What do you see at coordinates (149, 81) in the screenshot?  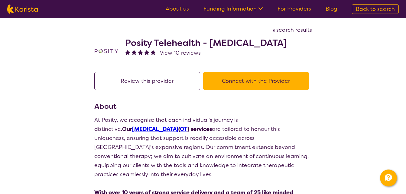 I see `a: Review this provider` at bounding box center [149, 81].